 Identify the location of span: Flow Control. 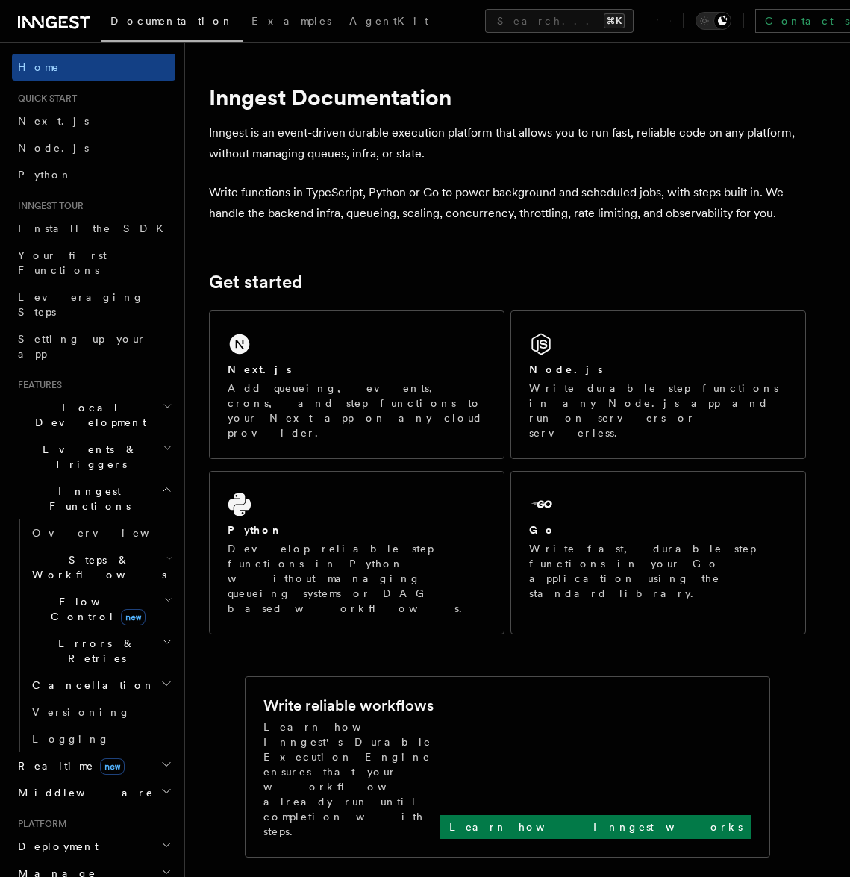
(95, 609).